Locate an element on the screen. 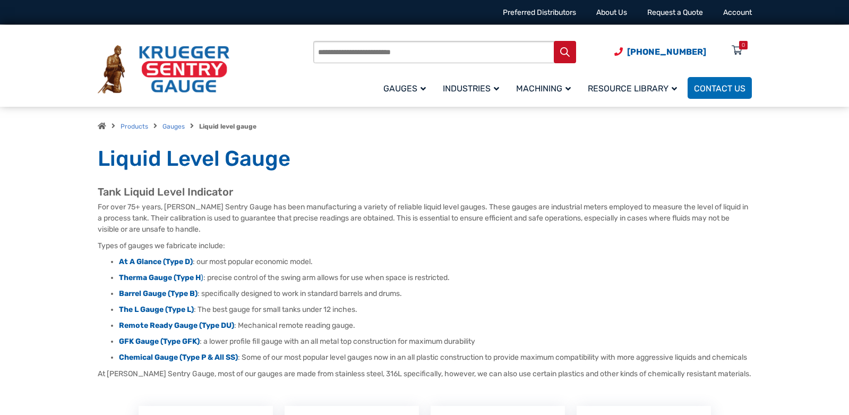 Image resolution: width=849 pixels, height=415 pixels. a: Industries is located at coordinates (473, 88).